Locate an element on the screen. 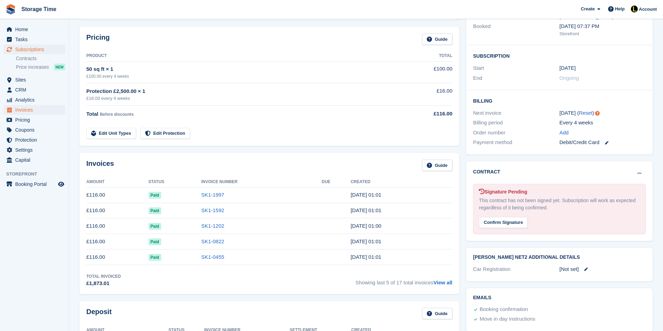  div: This contract has not been signed yet. Subscription will work as expected regardless of it being ... is located at coordinates (559, 204).